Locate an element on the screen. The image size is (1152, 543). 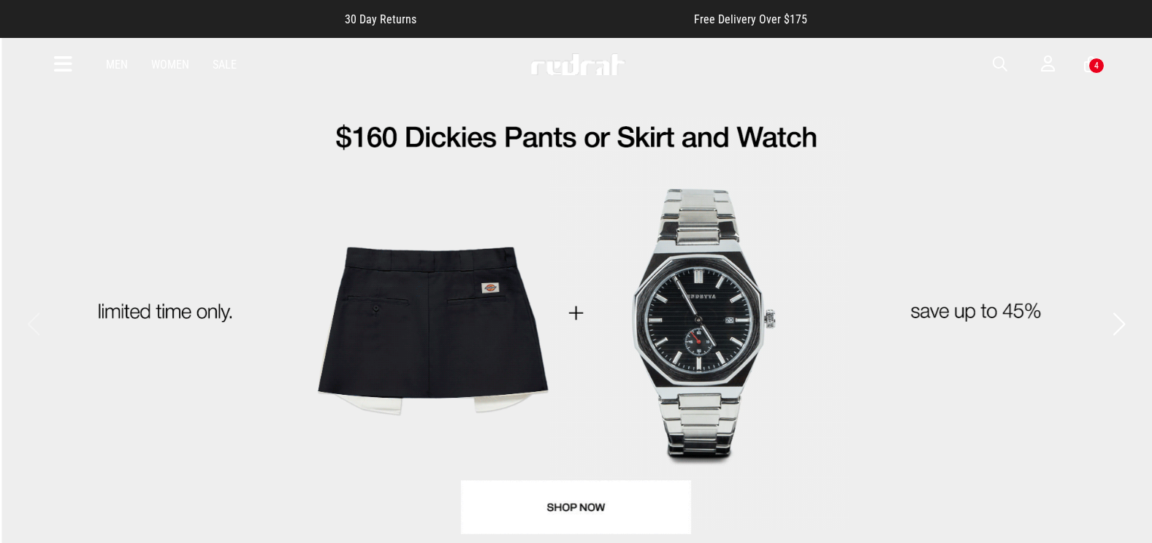
button: Previous slide is located at coordinates (33, 324).